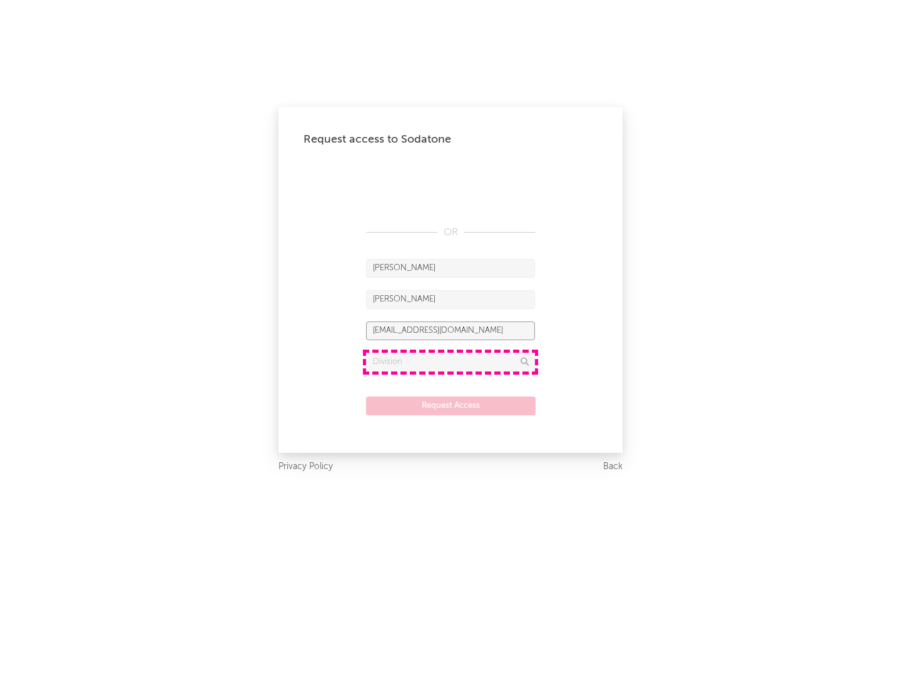 The image size is (901, 688). What do you see at coordinates (451, 140) in the screenshot?
I see `div: Request access to Sodatone` at bounding box center [451, 140].